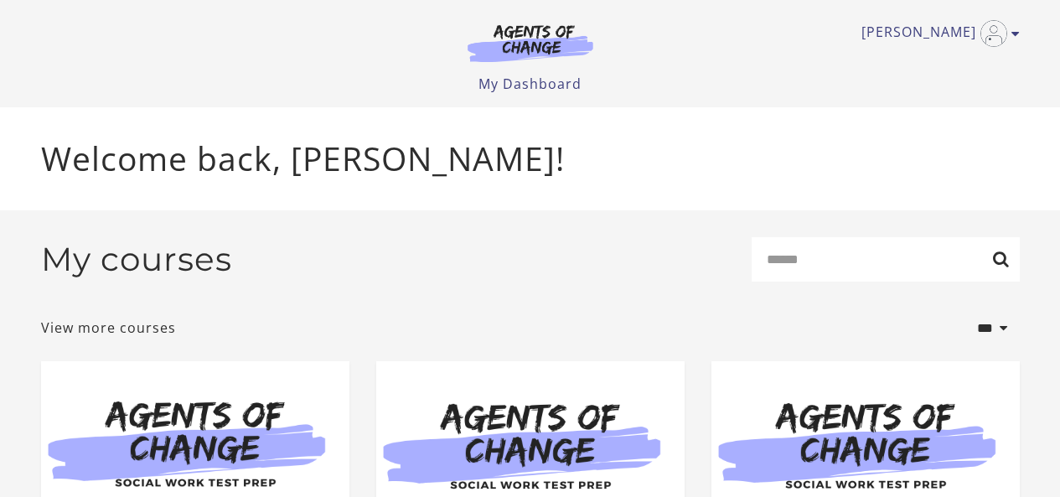 The height and width of the screenshot is (497, 1060). What do you see at coordinates (108, 328) in the screenshot?
I see `a: View more courses` at bounding box center [108, 328].